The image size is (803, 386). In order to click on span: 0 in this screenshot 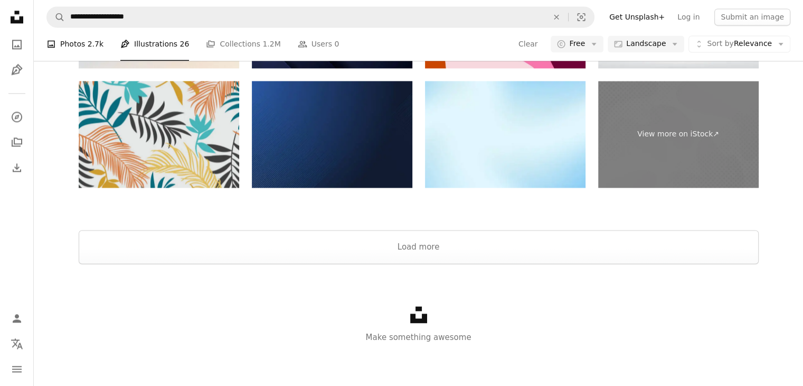, I will do `click(337, 44)`.